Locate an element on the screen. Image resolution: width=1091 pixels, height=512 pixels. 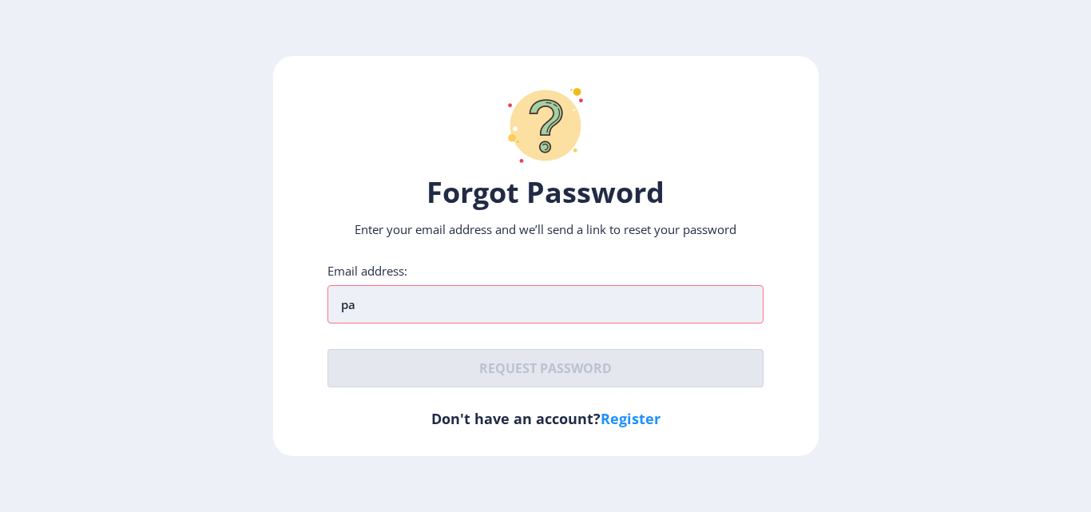
a: Register is located at coordinates (630, 419).